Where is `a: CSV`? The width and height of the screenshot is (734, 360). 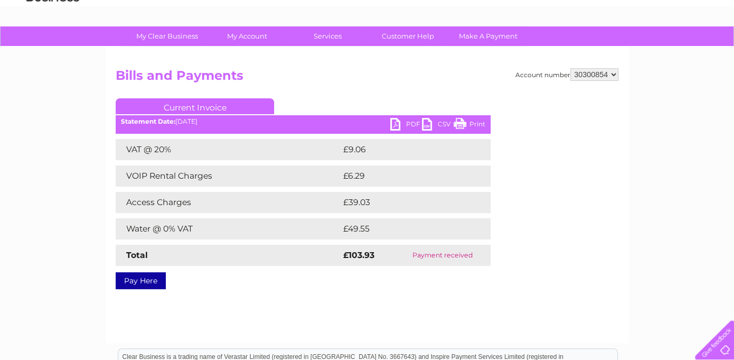 a: CSV is located at coordinates (438, 125).